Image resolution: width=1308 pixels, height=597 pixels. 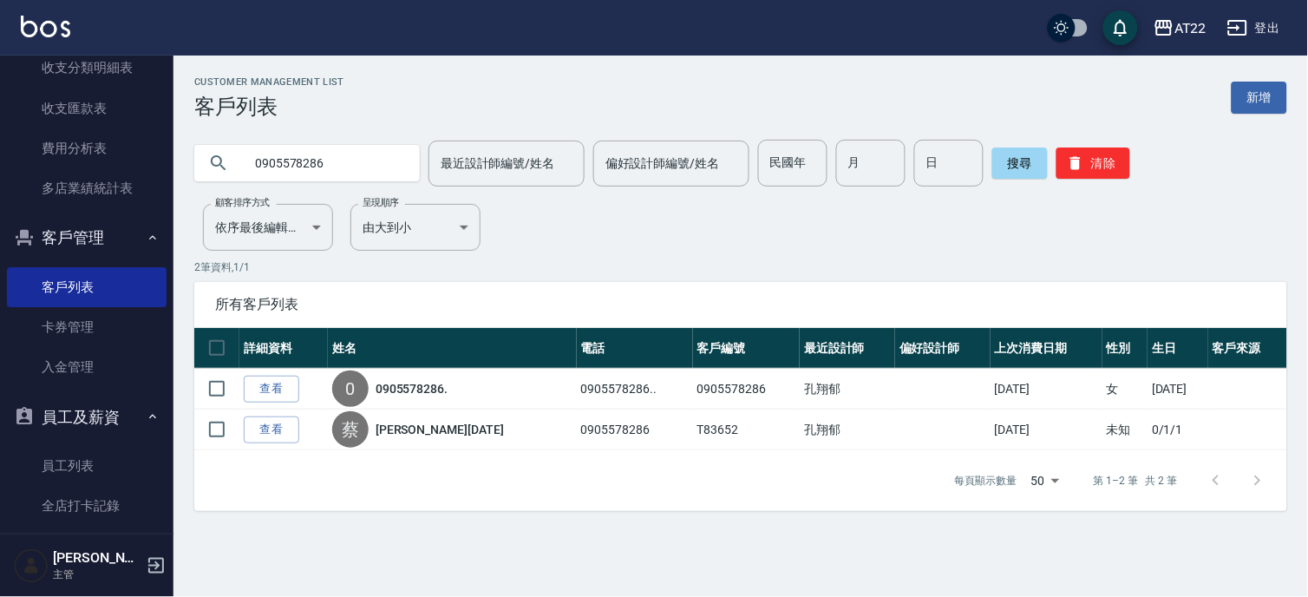 What do you see at coordinates (746, 348) in the screenshot?
I see `th: 客戶編號` at bounding box center [746, 348].